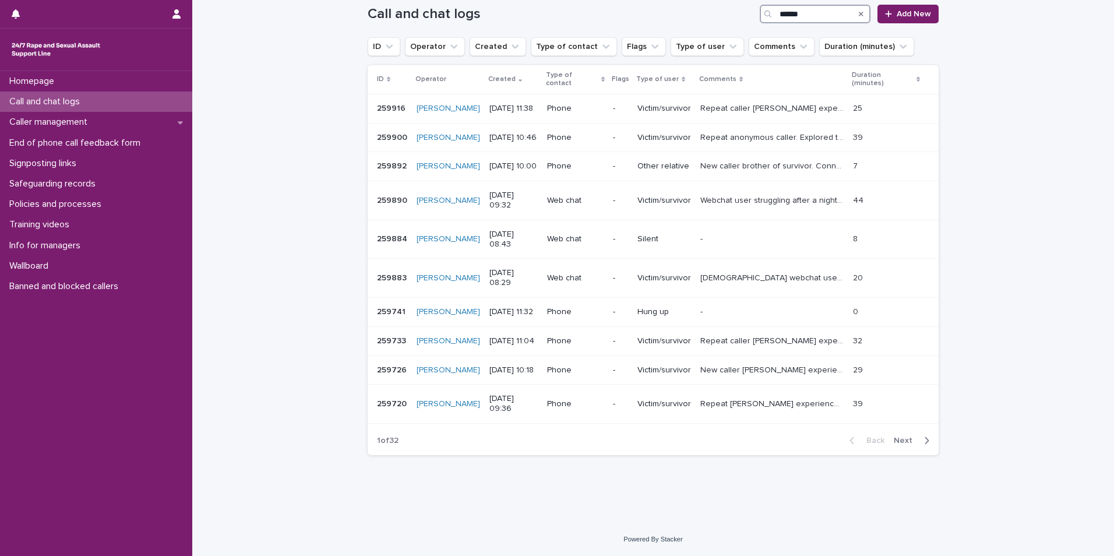 This screenshot has height=556, width=1114. What do you see at coordinates (657, 79) in the screenshot?
I see `p: Type of user` at bounding box center [657, 79].